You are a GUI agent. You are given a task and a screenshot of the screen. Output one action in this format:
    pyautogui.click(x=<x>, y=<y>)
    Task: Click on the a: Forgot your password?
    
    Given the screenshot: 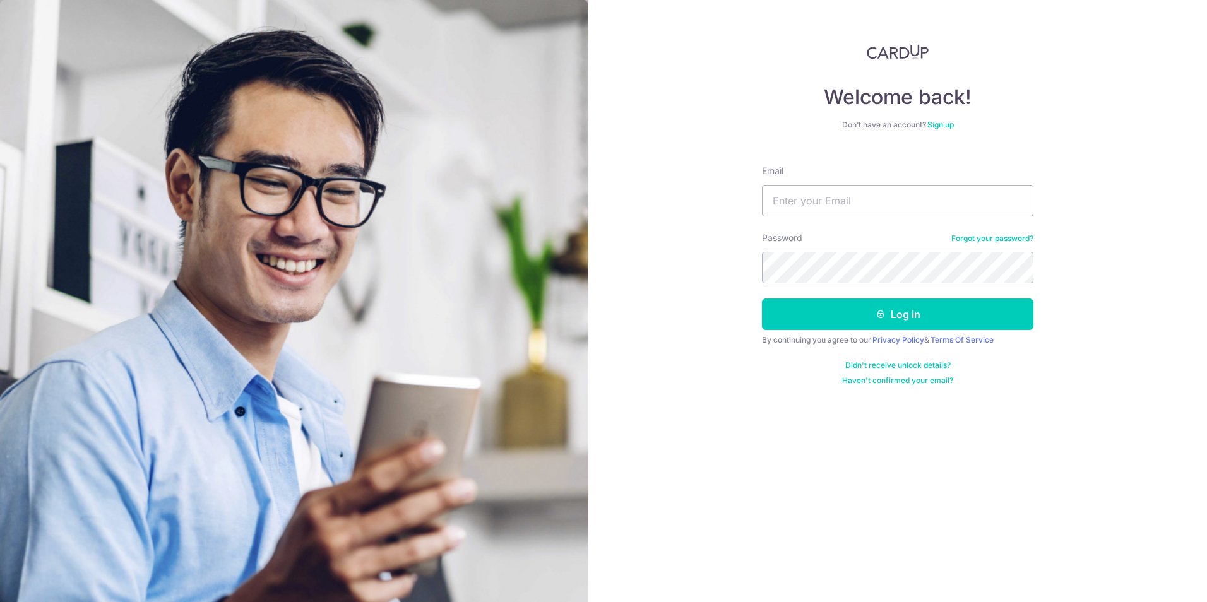 What is the action you would take?
    pyautogui.click(x=992, y=239)
    